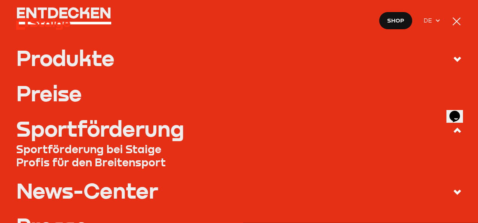  What do you see at coordinates (429, 20) in the screenshot?
I see `span: DE` at bounding box center [429, 20].